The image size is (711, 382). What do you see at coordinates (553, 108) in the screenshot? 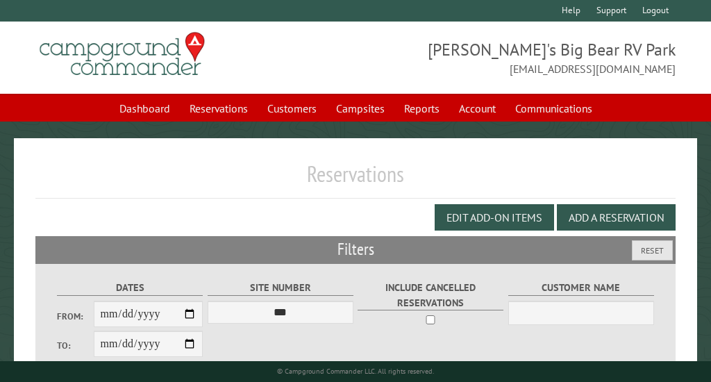
I see `a: Communications` at bounding box center [553, 108].